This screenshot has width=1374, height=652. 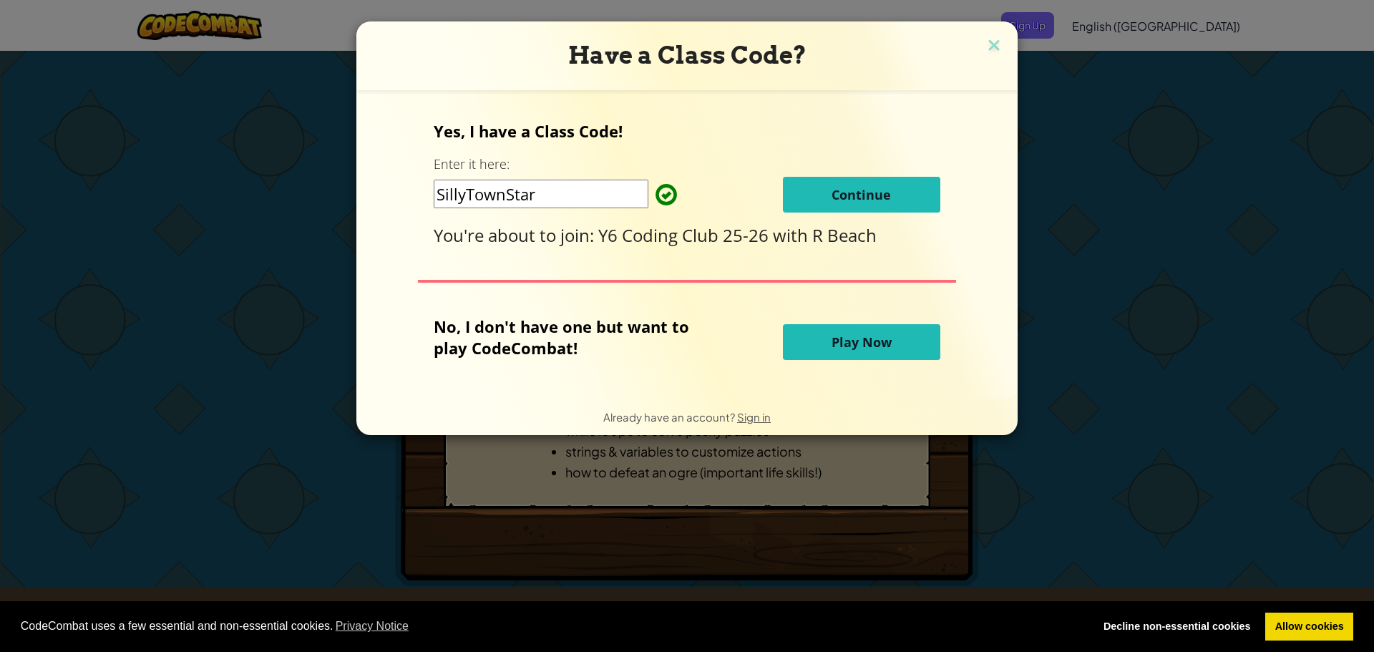 What do you see at coordinates (670, 416) in the screenshot?
I see `span: Already have an account?` at bounding box center [670, 416].